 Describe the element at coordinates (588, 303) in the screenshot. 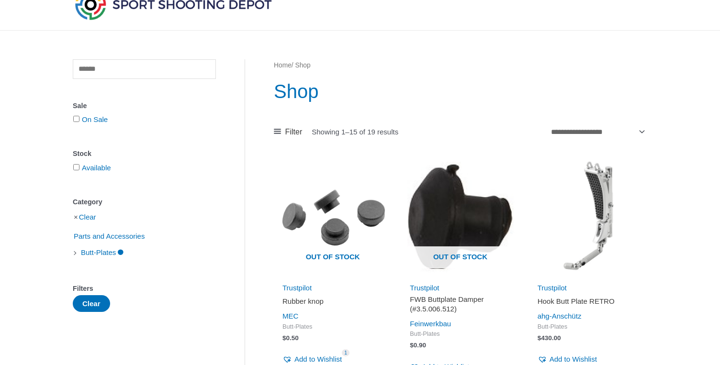

I see `a: Hook Butt Plate RETRO` at that location.